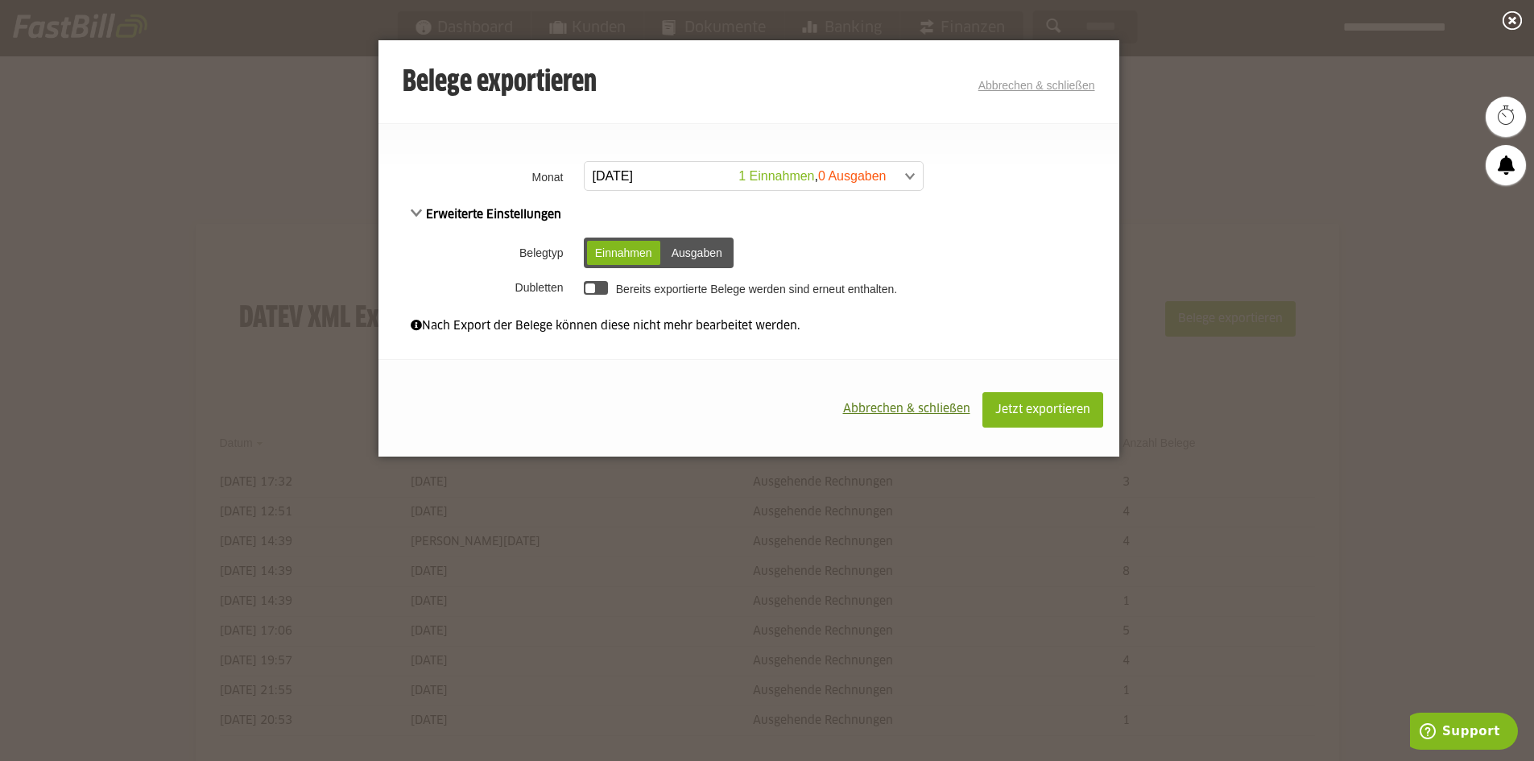 The width and height of the screenshot is (1534, 761). I want to click on div: Nach Export der Belege können diese nicht mehr bearbeitet werden., so click(749, 326).